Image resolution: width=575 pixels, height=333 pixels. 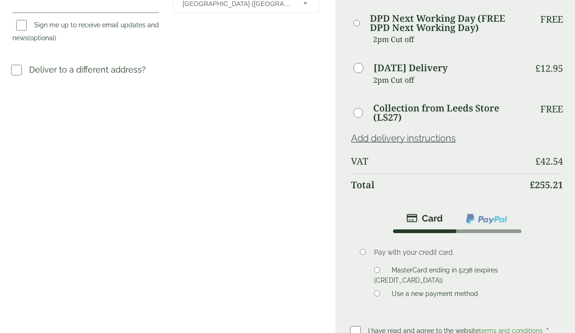 I want to click on a: Add delivery instructions, so click(x=403, y=138).